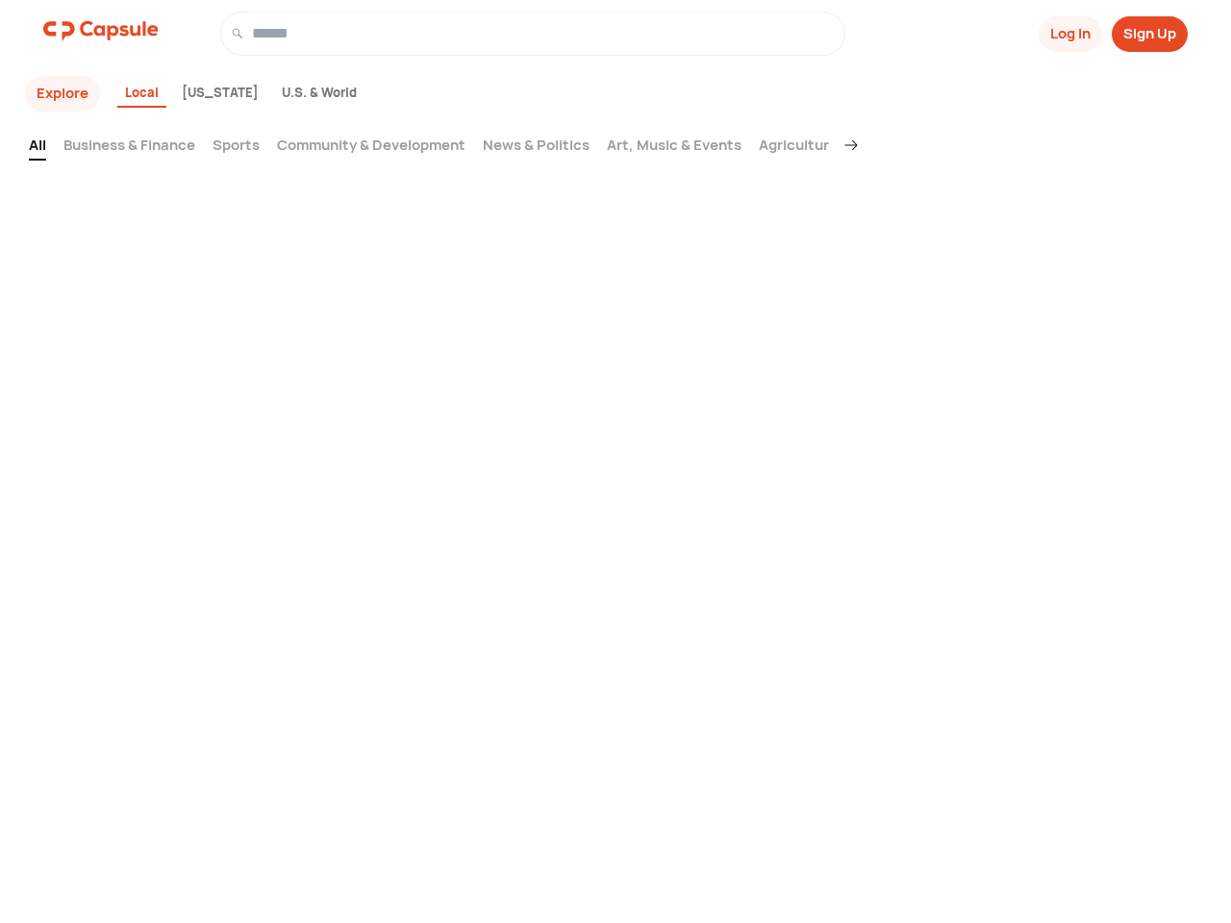 The height and width of the screenshot is (923, 1231). Describe the element at coordinates (1149, 34) in the screenshot. I see `button: Sign Up` at that location.